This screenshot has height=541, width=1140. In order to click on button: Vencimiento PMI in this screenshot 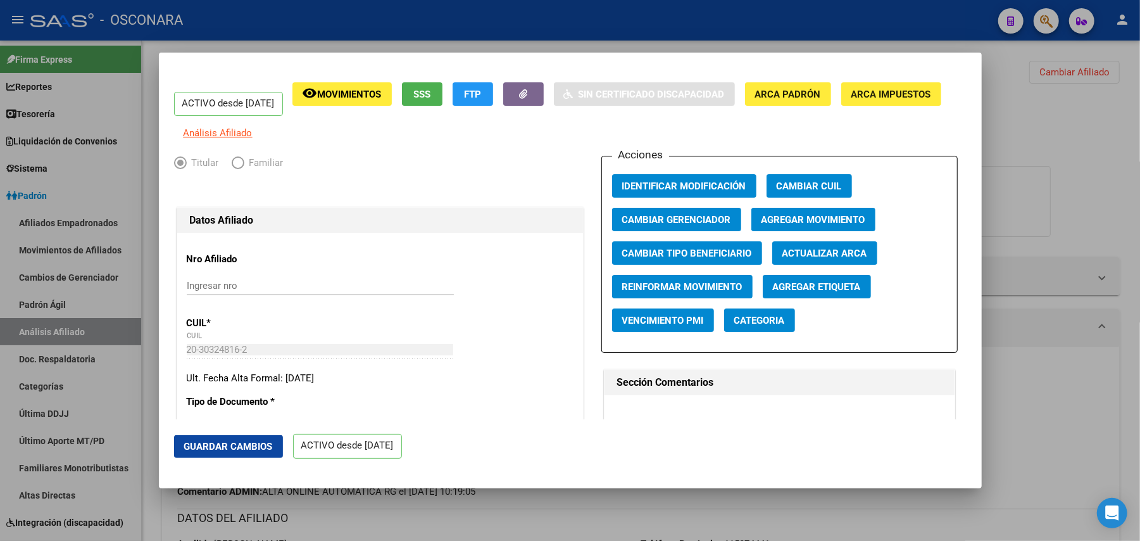, I will do `click(663, 320)`.